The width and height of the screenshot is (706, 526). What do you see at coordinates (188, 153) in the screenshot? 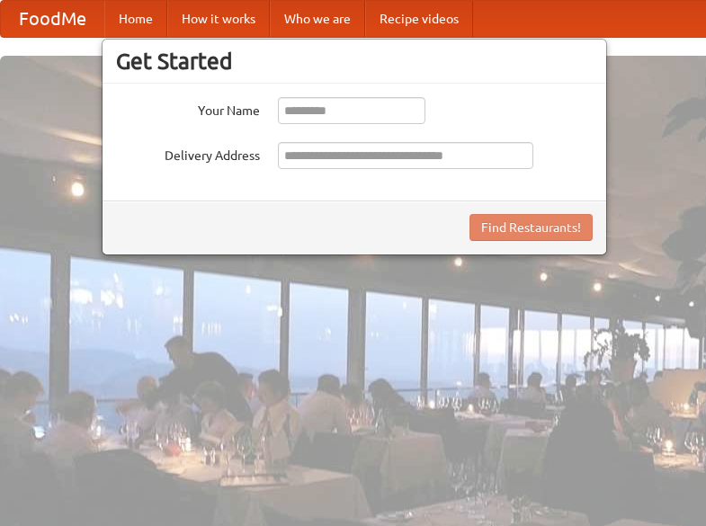
I see `label: Delivery Address` at bounding box center [188, 153].